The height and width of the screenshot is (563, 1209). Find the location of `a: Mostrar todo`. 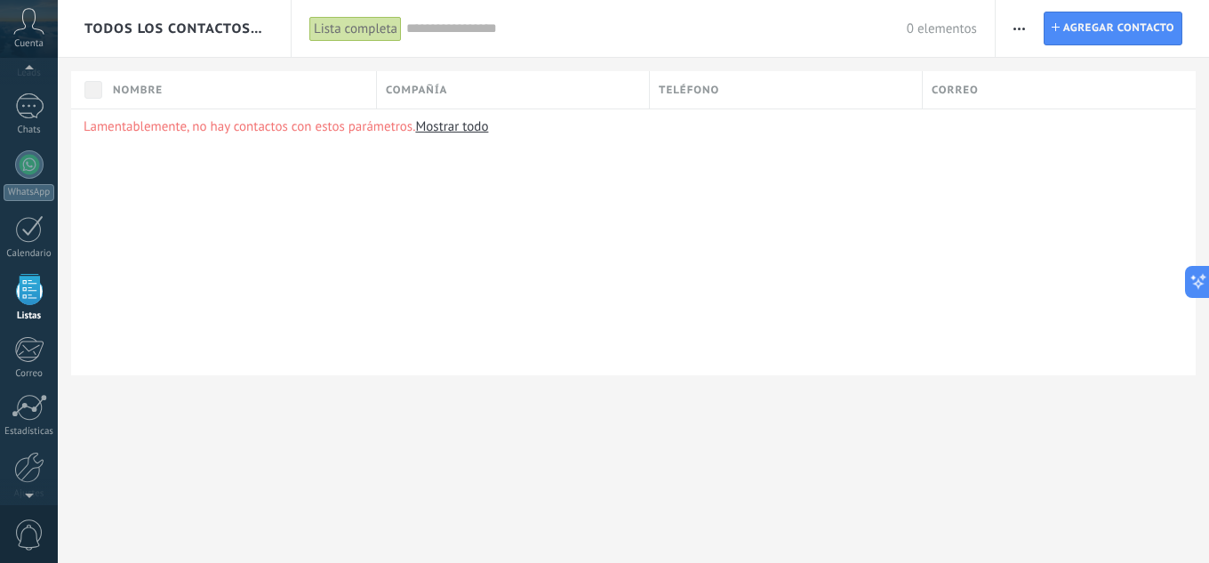

a: Mostrar todo is located at coordinates (451, 126).